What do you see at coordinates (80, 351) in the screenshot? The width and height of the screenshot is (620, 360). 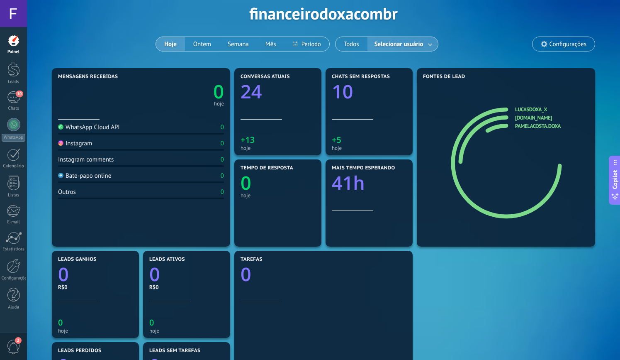 I see `span: Leads perdidos` at bounding box center [80, 351].